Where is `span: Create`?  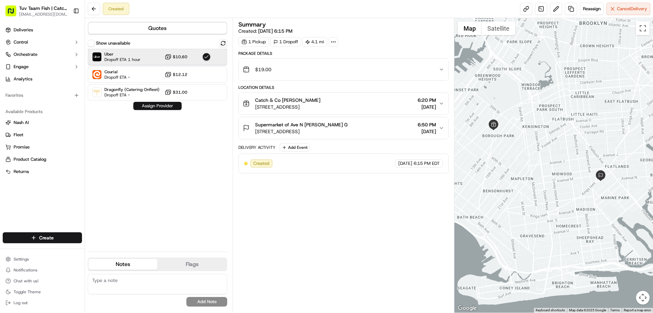
span: Create is located at coordinates (46, 237).